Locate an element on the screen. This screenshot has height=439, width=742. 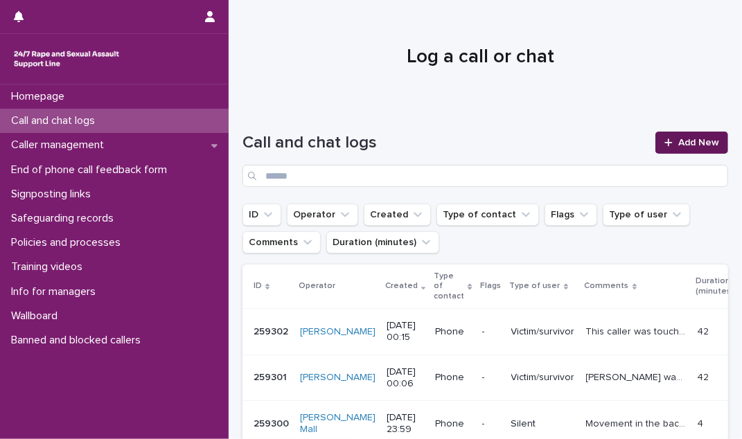
p: 259300 is located at coordinates (272, 423).